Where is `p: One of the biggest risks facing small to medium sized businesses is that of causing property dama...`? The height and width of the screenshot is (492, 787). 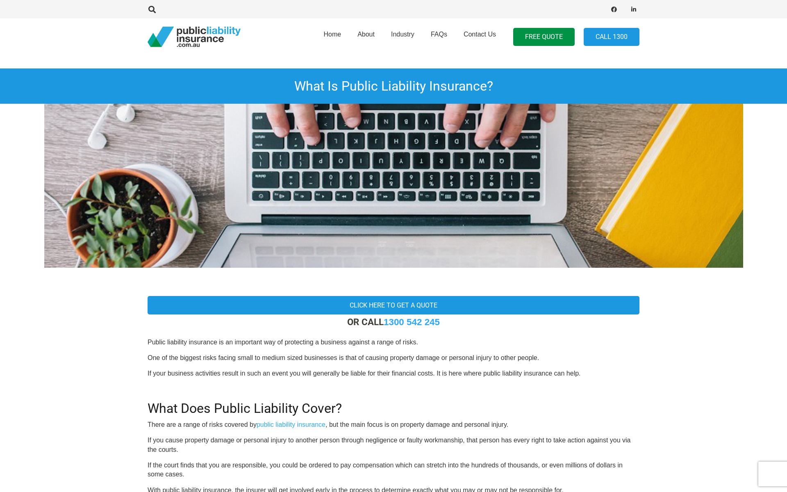 p: One of the biggest risks facing small to medium sized businesses is that of causing property dama... is located at coordinates (394, 358).